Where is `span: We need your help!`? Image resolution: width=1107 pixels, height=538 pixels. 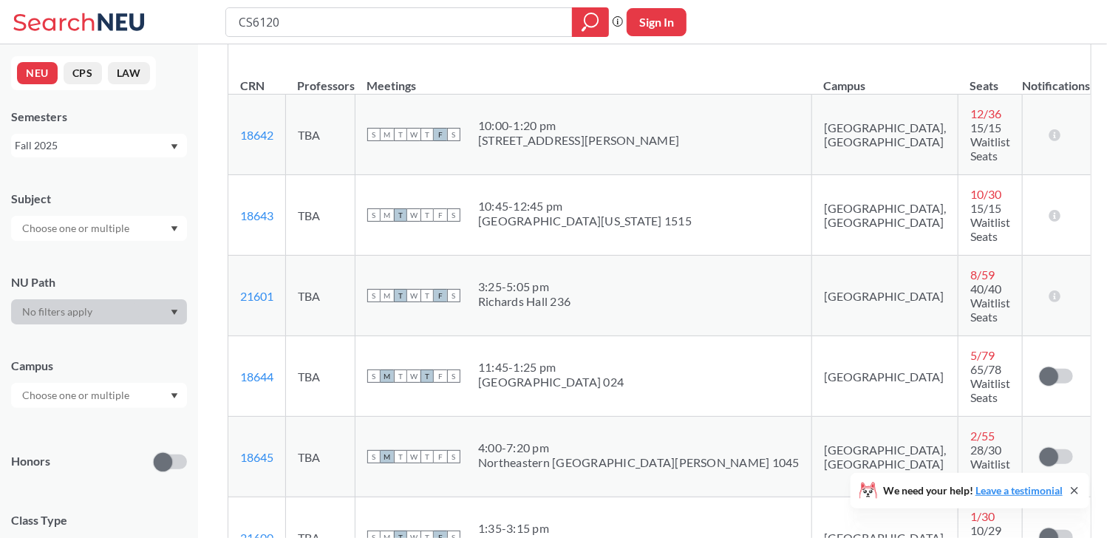
span: We need your help! is located at coordinates (972, 491).